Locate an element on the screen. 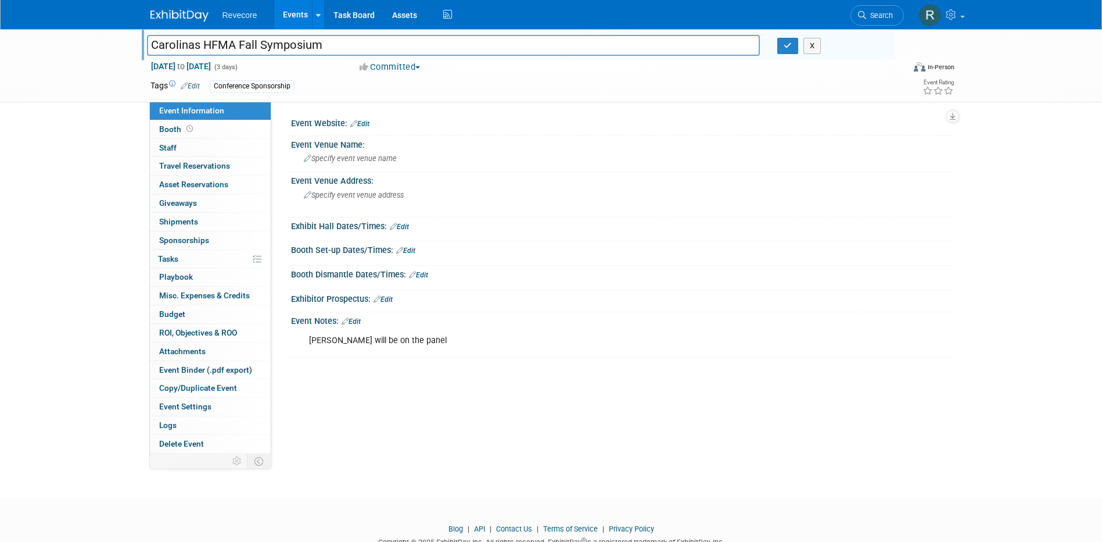 Image resolution: width=1102 pixels, height=542 pixels. button: X is located at coordinates (812, 46).